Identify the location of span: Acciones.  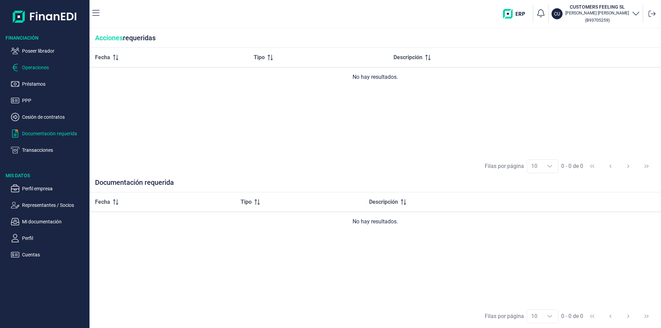
(109, 38).